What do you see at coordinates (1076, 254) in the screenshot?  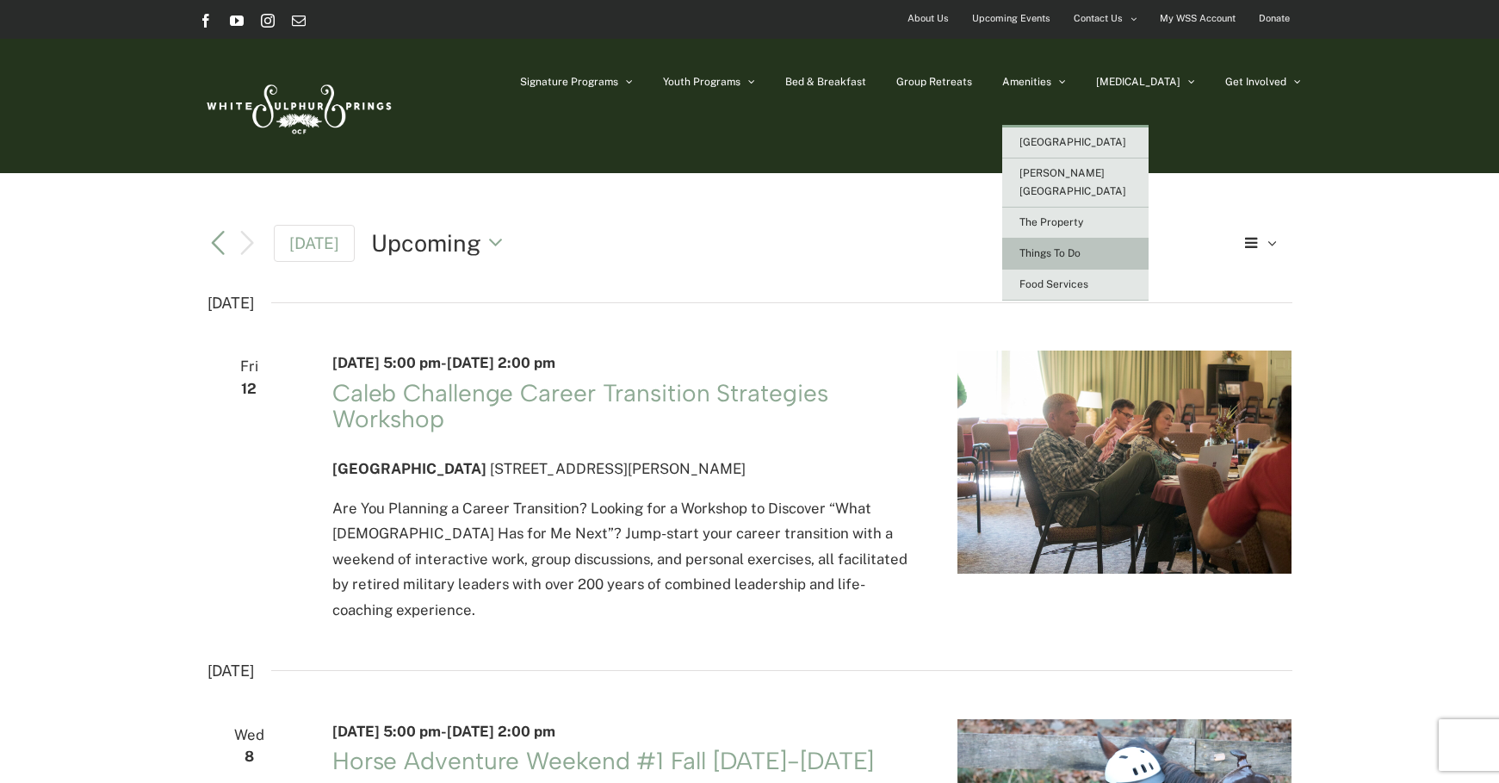 I see `a: Things To Do` at bounding box center [1076, 254].